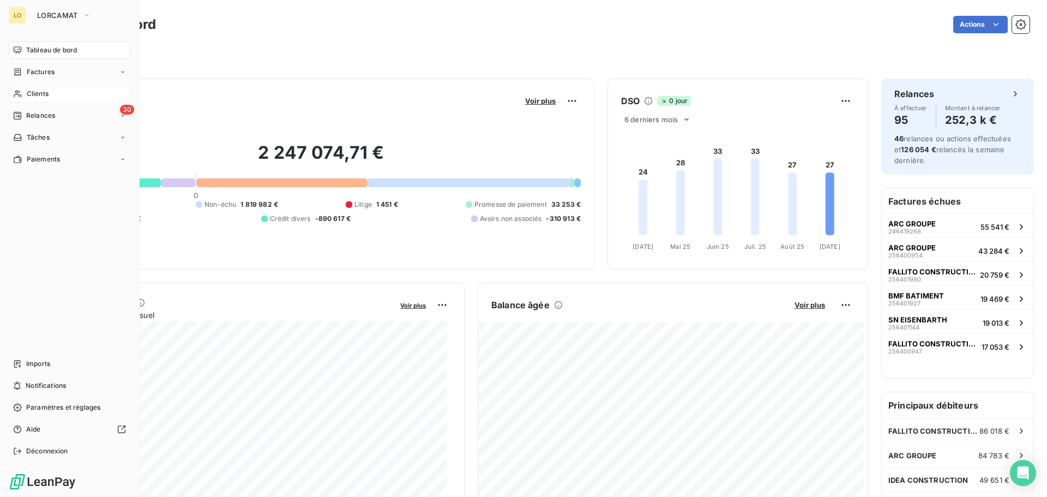 The height and width of the screenshot is (497, 1047). I want to click on span: 84 783 €, so click(994, 455).